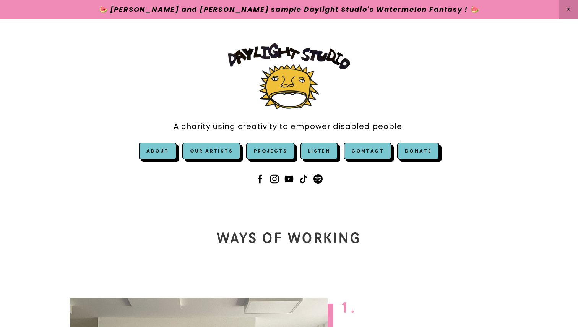 Image resolution: width=578 pixels, height=327 pixels. What do you see at coordinates (211, 151) in the screenshot?
I see `a: Our Artists` at bounding box center [211, 151].